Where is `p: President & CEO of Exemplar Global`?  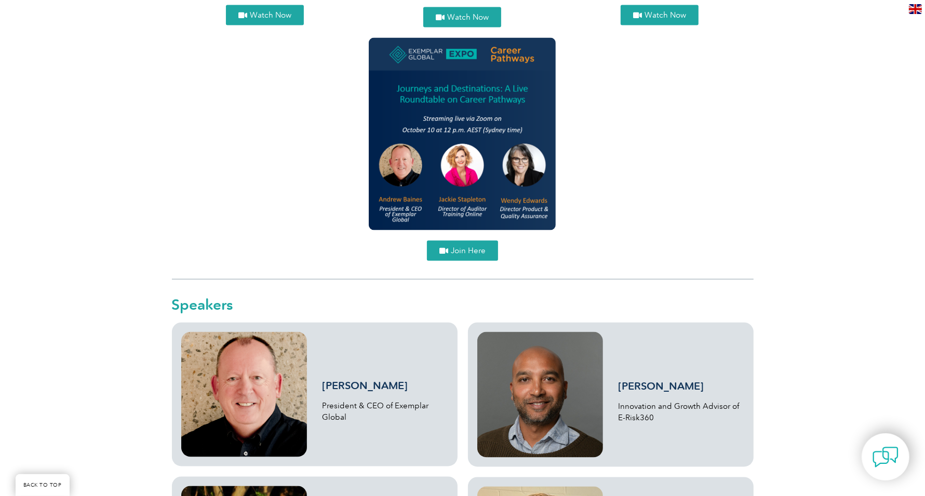
p: President & CEO of Exemplar Global is located at coordinates (385, 412).